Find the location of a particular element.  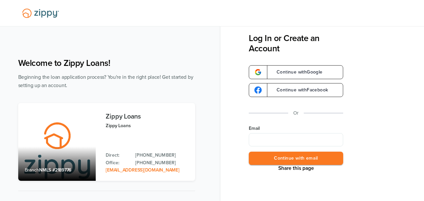

p: Zippy Loans is located at coordinates (147, 126).